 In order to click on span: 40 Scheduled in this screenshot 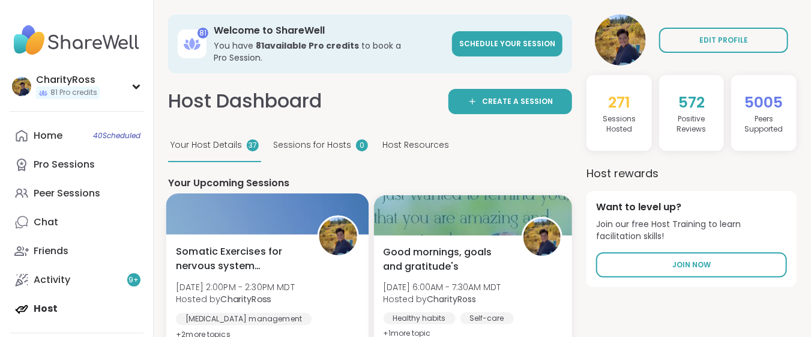, I will do `click(116, 136)`.